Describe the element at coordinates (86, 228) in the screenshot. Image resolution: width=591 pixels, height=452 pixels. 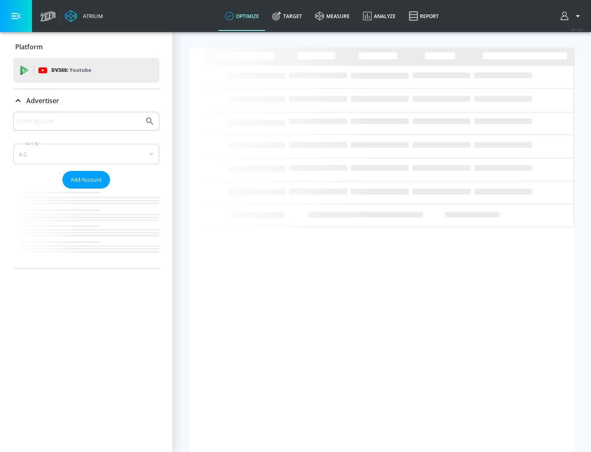
I see `nav: list of Advertiser` at that location.